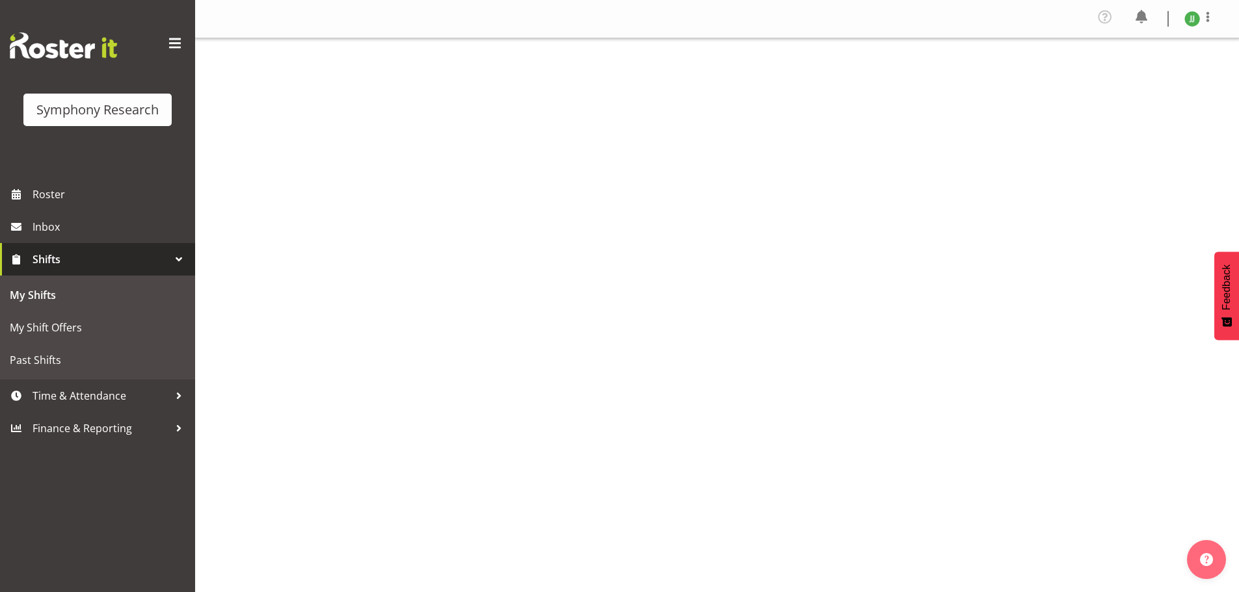 The image size is (1239, 592). What do you see at coordinates (1227, 287) in the screenshot?
I see `span: Feedback` at bounding box center [1227, 287].